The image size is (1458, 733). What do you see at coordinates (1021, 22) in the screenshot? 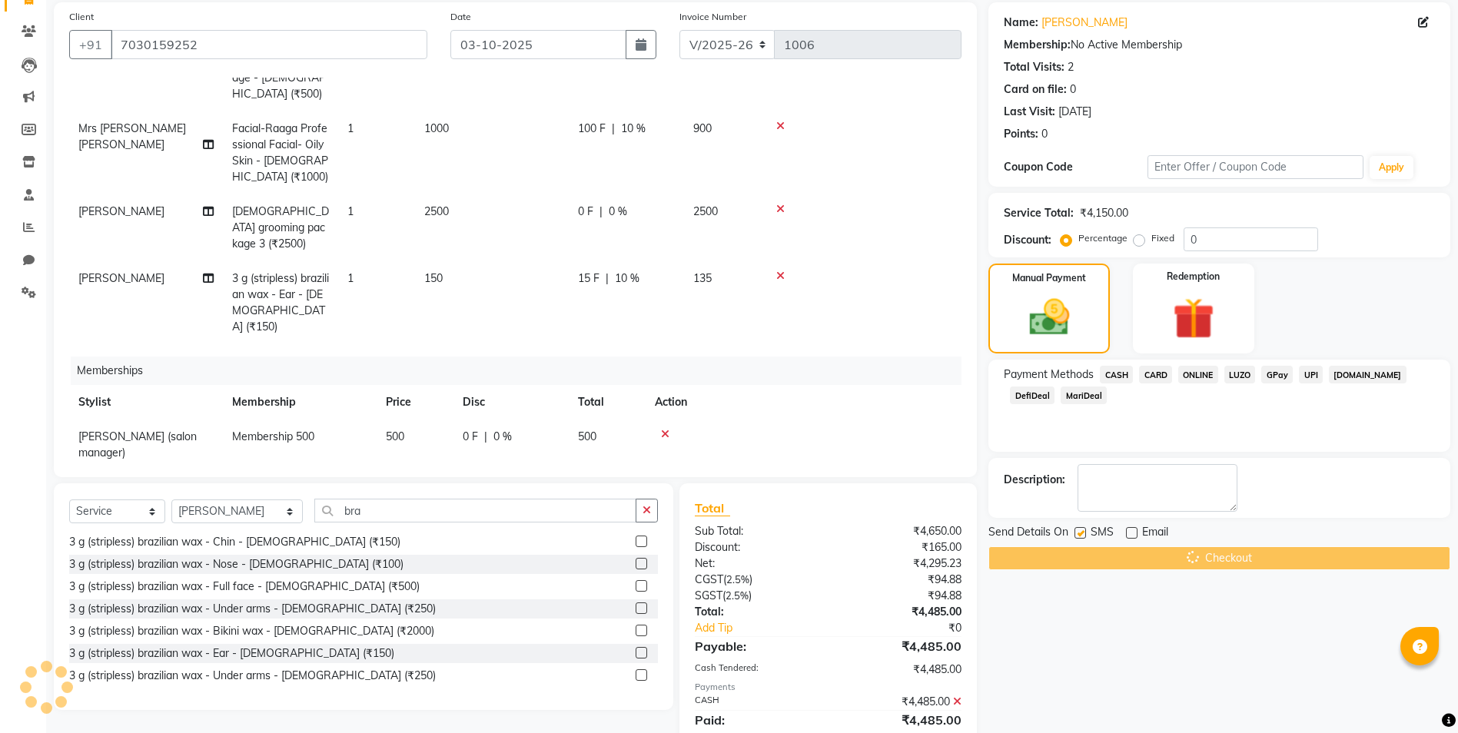
I see `div: Name:` at bounding box center [1021, 22].